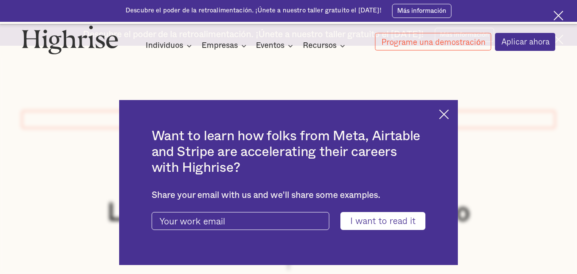  Describe the element at coordinates (70, 40) in the screenshot. I see `img: Logotipo de gran altura` at that location.